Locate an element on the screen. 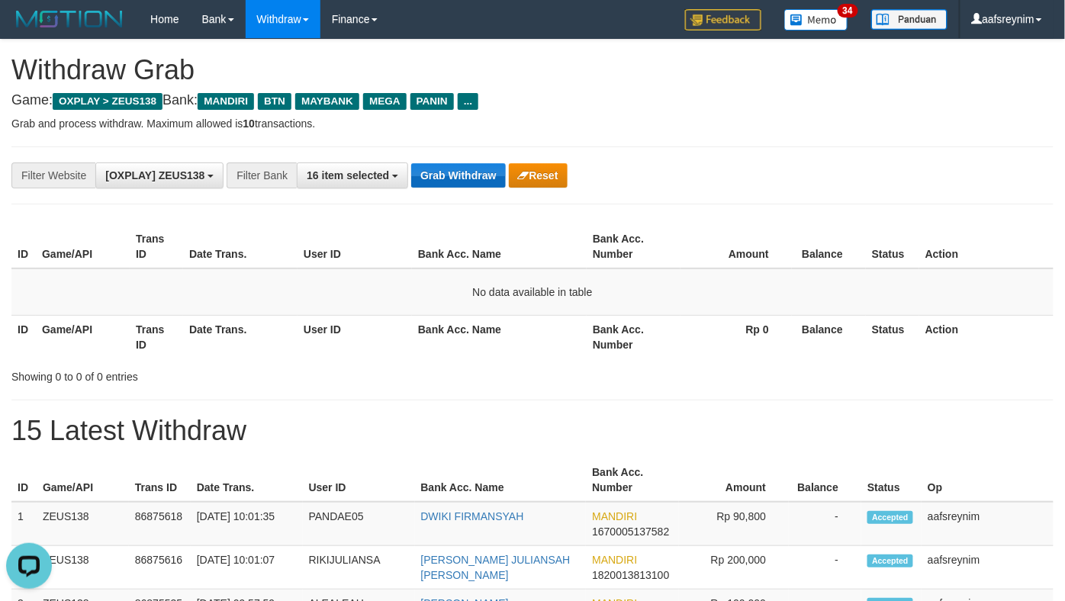 The image size is (1065, 601). td: Rp 90,800 is located at coordinates (734, 524).